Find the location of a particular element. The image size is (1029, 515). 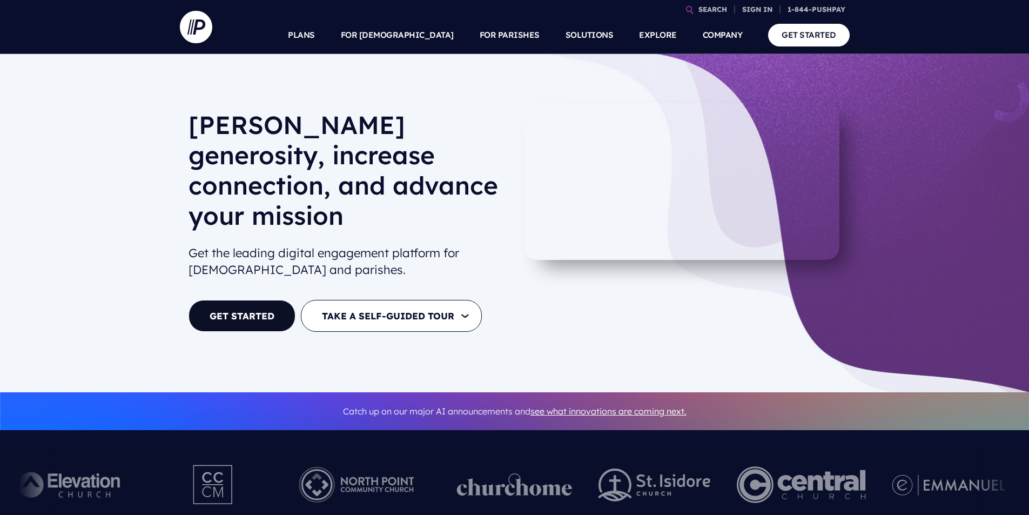

a: PLANS is located at coordinates (301, 35).